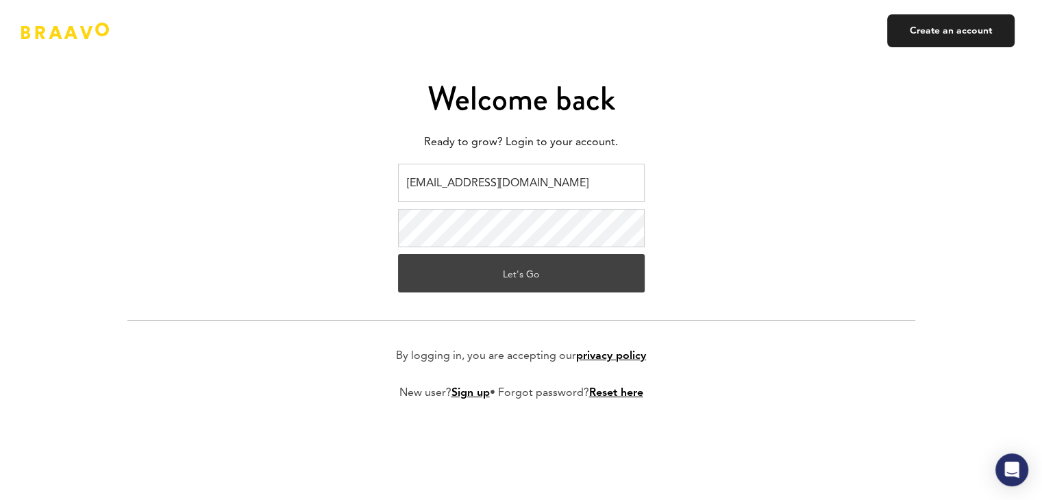  Describe the element at coordinates (471, 393) in the screenshot. I see `a: Sign up` at that location.